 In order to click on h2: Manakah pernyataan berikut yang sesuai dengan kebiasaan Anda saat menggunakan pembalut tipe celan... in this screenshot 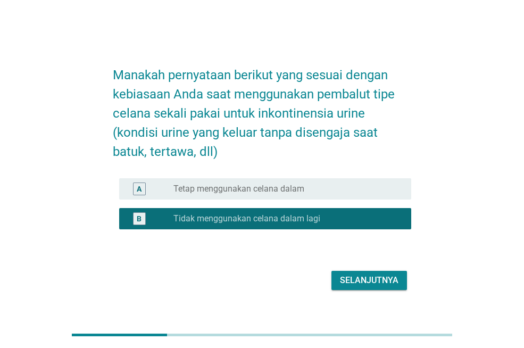, I will do `click(262, 108)`.